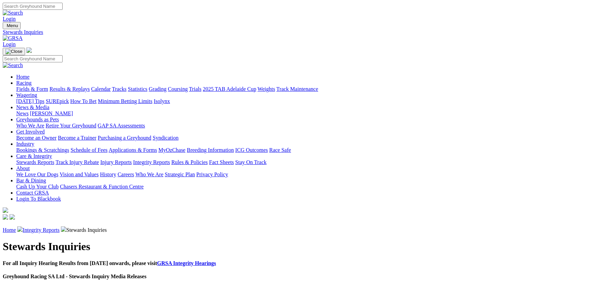  What do you see at coordinates (102, 186) in the screenshot?
I see `a: Chasers Restaurant & Function Centre` at bounding box center [102, 186].